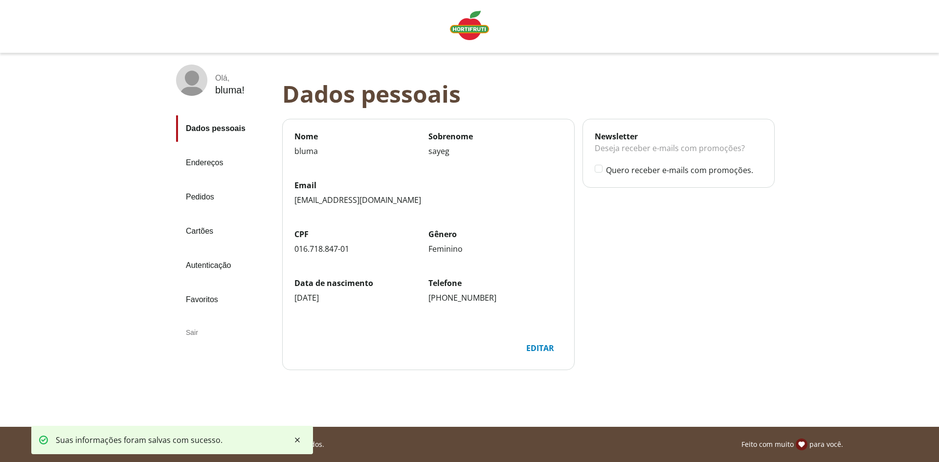 This screenshot has height=462, width=939. I want to click on div: bluma, so click(362, 151).